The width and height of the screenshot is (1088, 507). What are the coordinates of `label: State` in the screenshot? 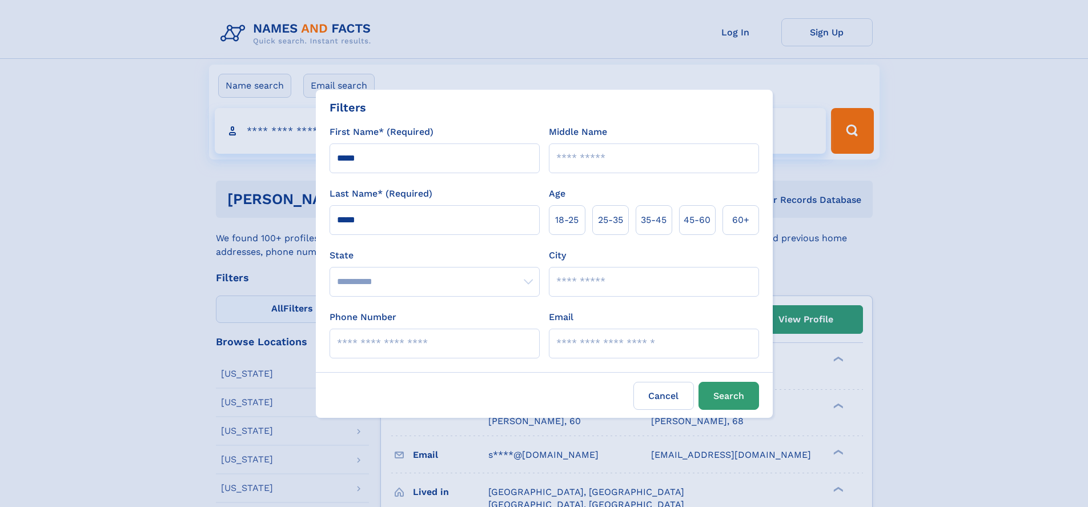 It's located at (435, 255).